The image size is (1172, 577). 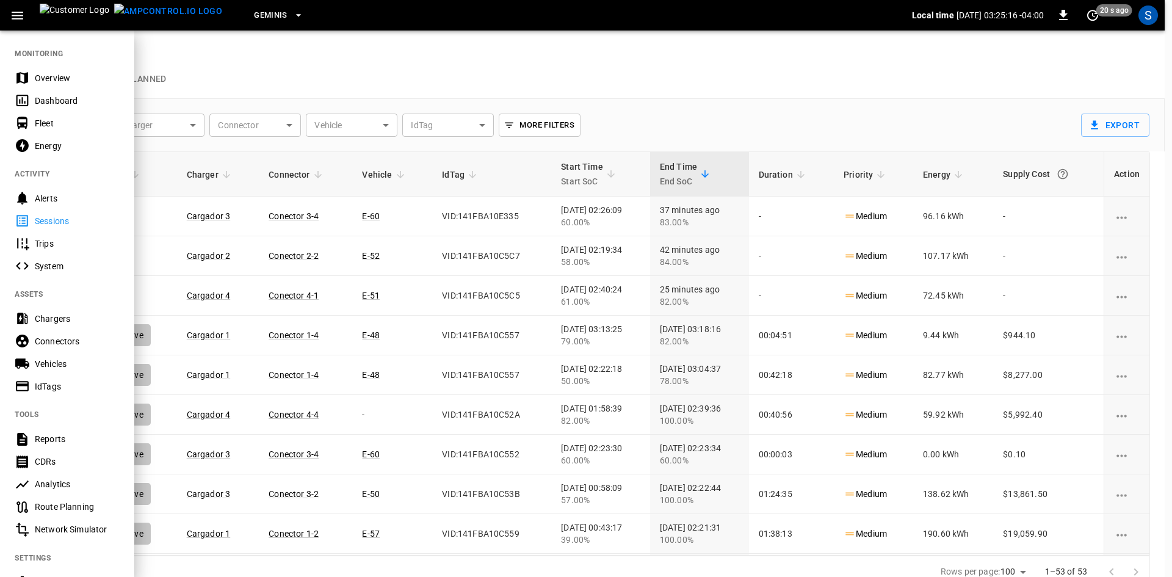 I want to click on span: Geminis, so click(x=271, y=15).